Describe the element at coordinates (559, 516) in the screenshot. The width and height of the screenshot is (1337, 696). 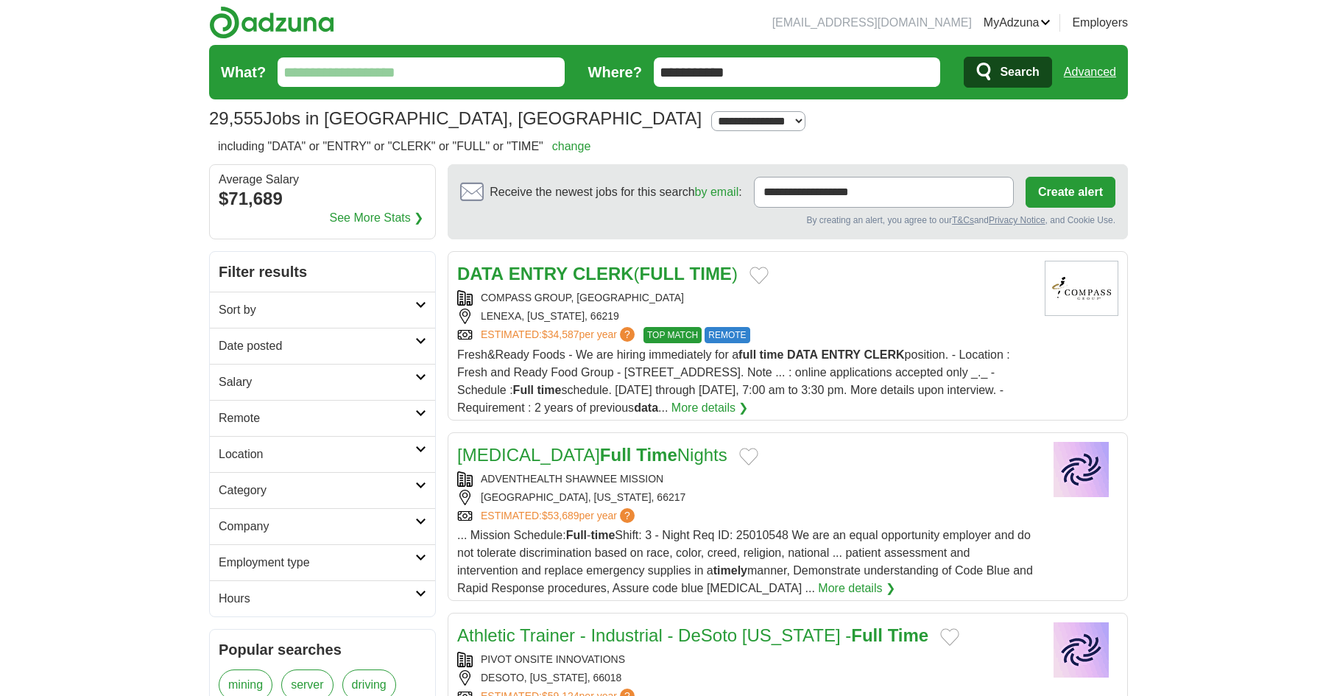
I see `a: ESTIMATED:$53,689per year?` at that location.